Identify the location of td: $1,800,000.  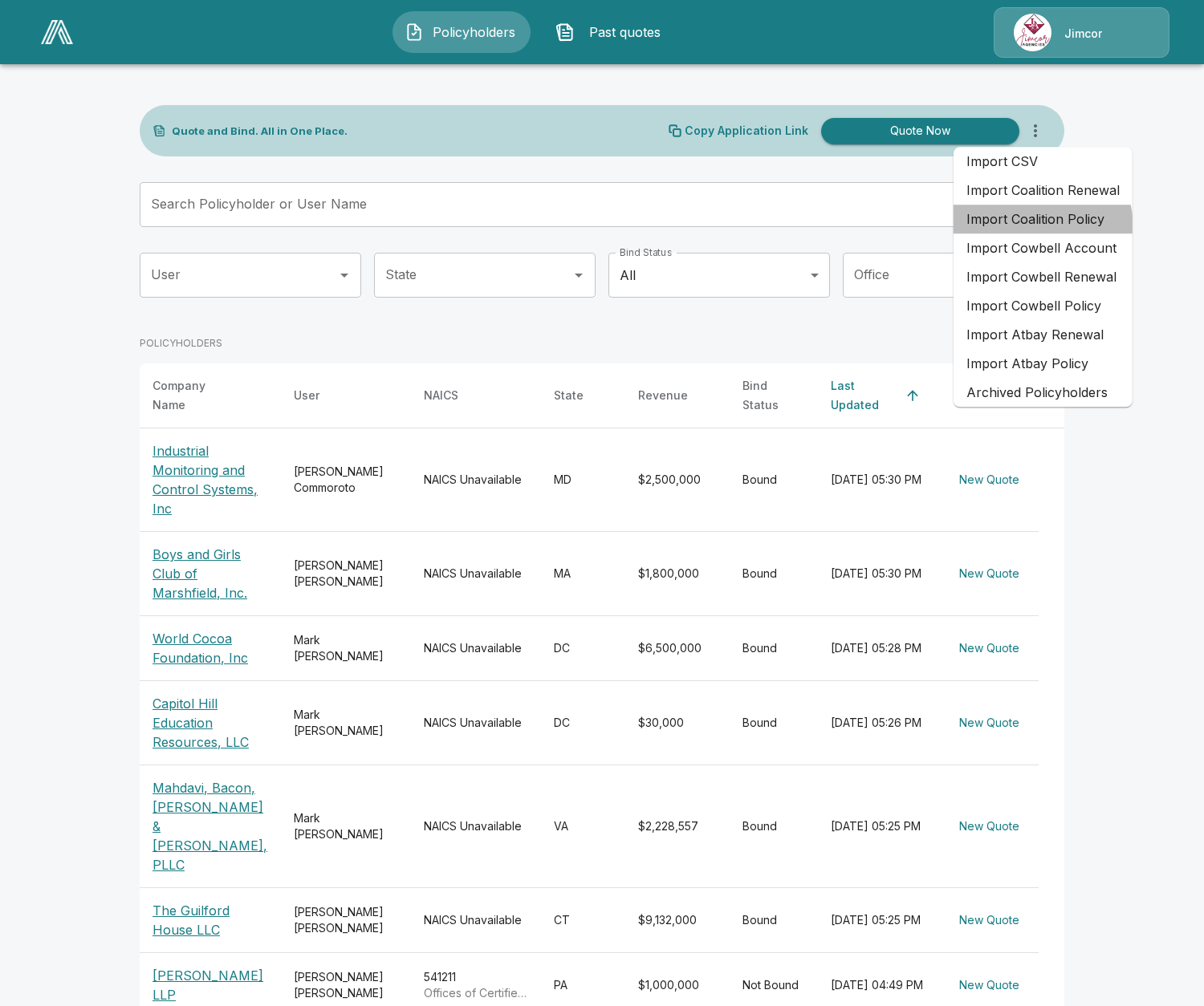
(677, 574).